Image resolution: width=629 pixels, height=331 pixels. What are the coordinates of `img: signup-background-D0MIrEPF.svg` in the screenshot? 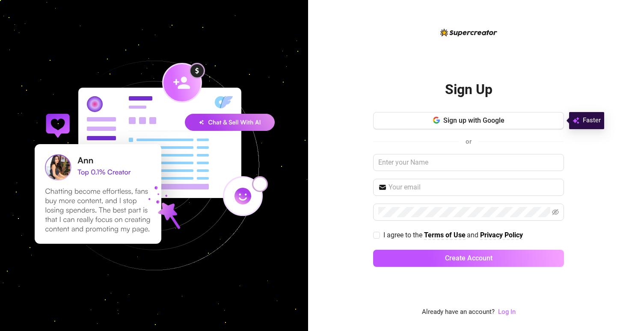 It's located at (154, 166).